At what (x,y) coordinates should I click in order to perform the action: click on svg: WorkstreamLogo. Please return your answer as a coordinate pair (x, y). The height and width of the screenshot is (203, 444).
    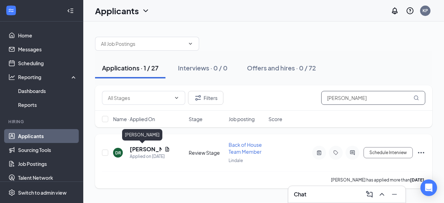
    Looking at the image, I should click on (11, 10).